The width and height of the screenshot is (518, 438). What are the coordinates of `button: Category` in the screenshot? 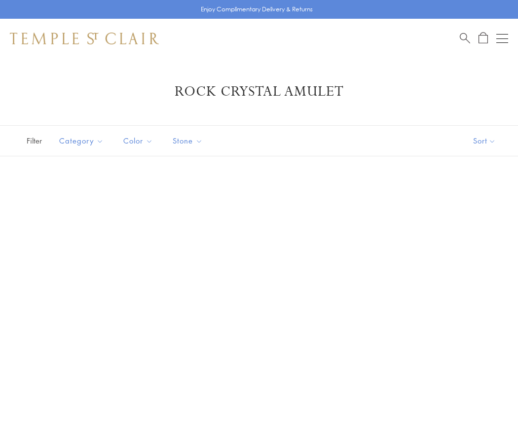 It's located at (81, 141).